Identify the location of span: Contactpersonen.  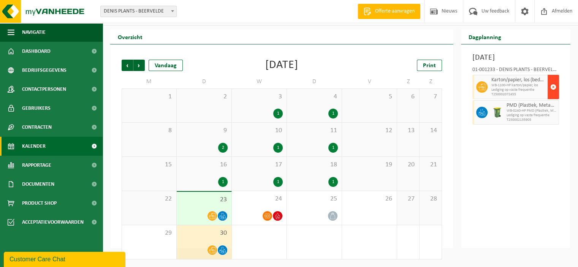
(44, 89).